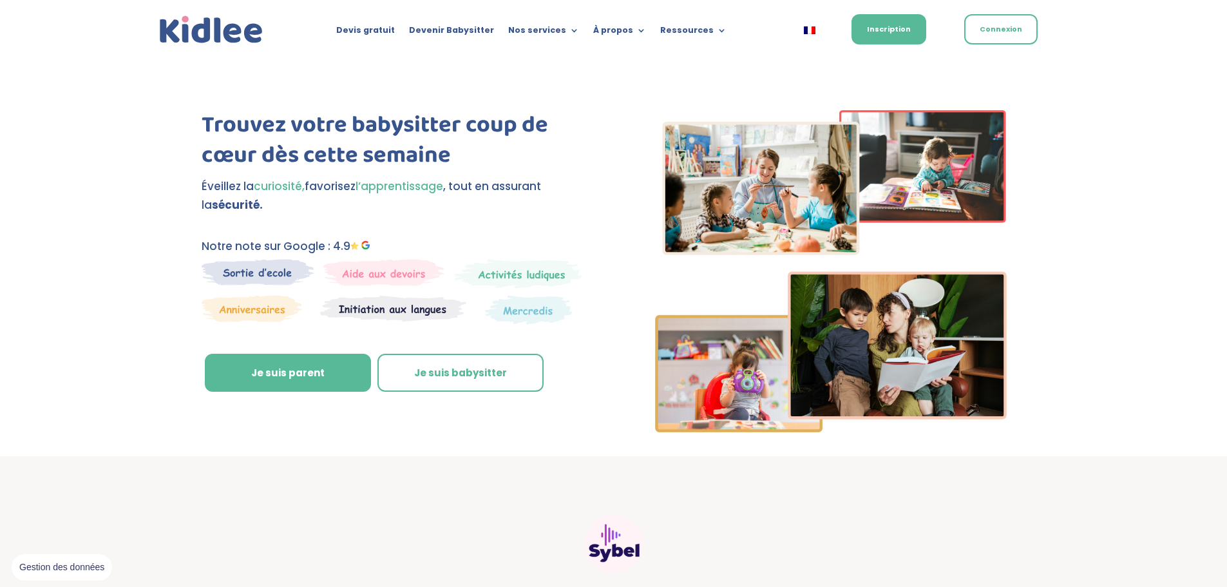  What do you see at coordinates (252, 309) in the screenshot?
I see `img: Anniversaire` at bounding box center [252, 309].